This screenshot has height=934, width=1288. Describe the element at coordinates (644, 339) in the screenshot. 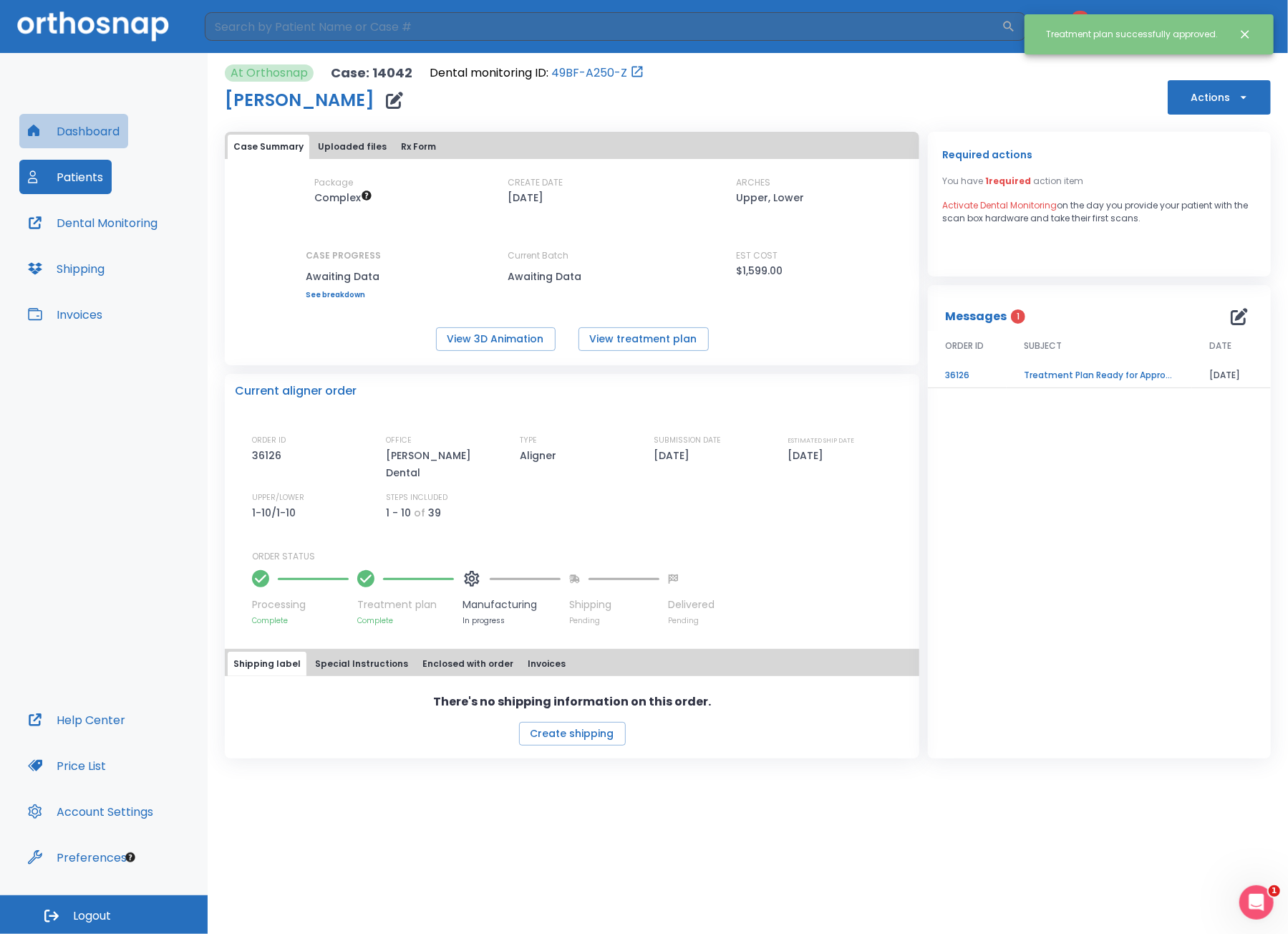

I see `button: View treatment plan` at that location.